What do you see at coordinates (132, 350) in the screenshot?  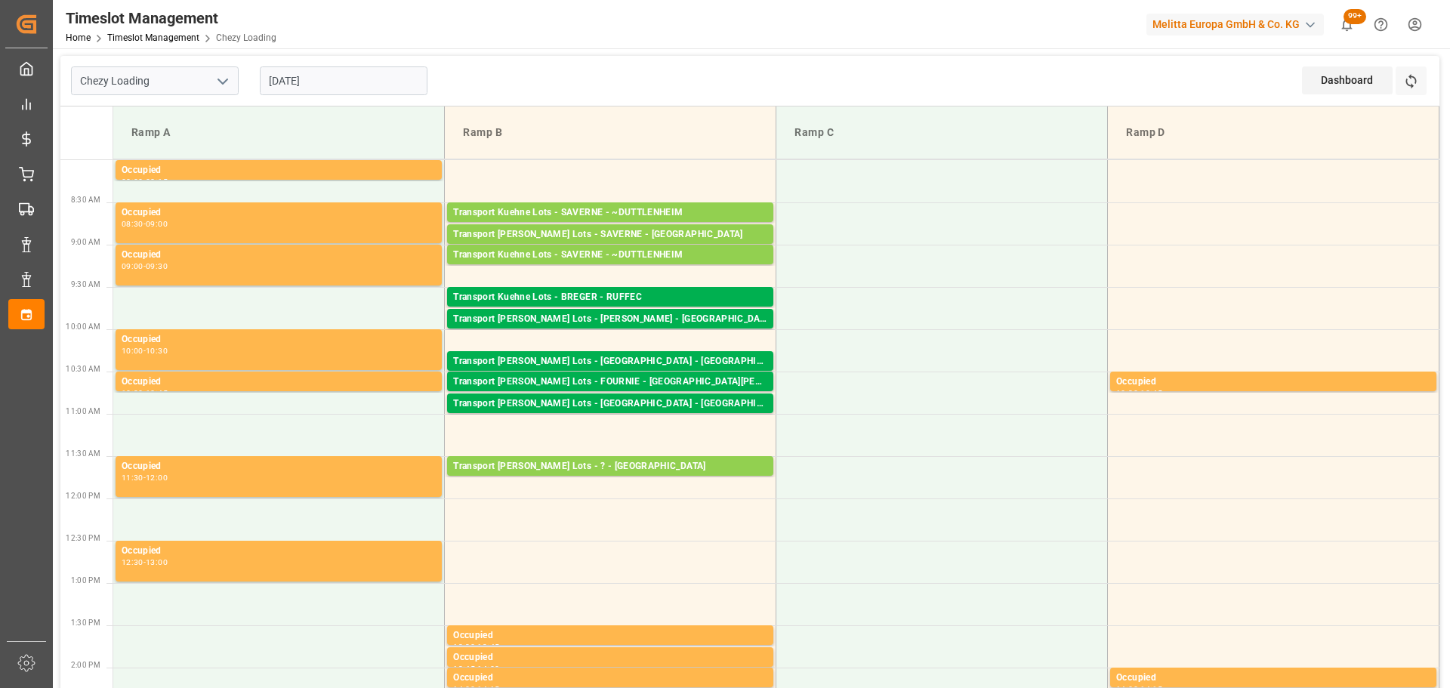 I see `div: 10:00` at bounding box center [132, 350].